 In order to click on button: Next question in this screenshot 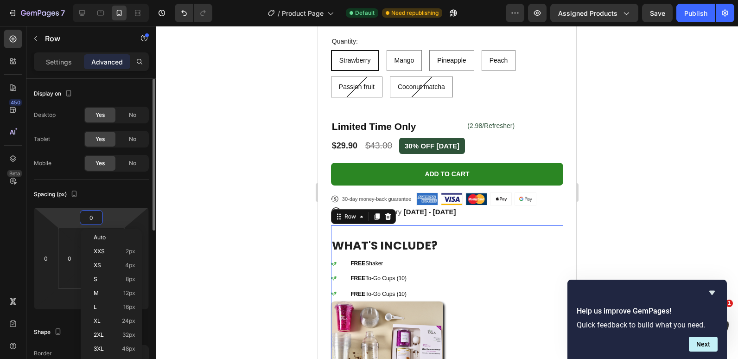, I will do `click(704, 344)`.